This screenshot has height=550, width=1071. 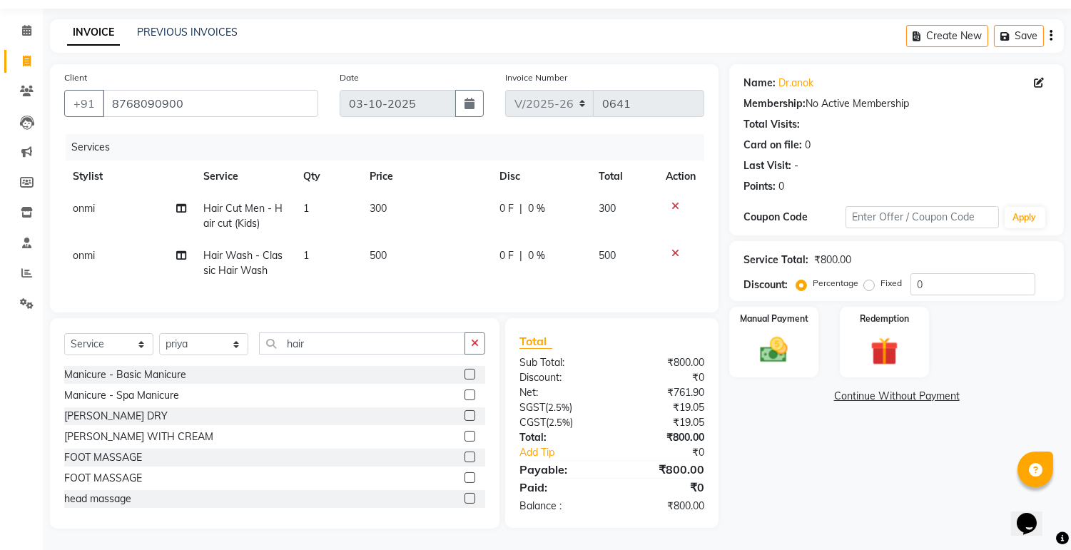 What do you see at coordinates (1019, 36) in the screenshot?
I see `button: Save` at bounding box center [1019, 36].